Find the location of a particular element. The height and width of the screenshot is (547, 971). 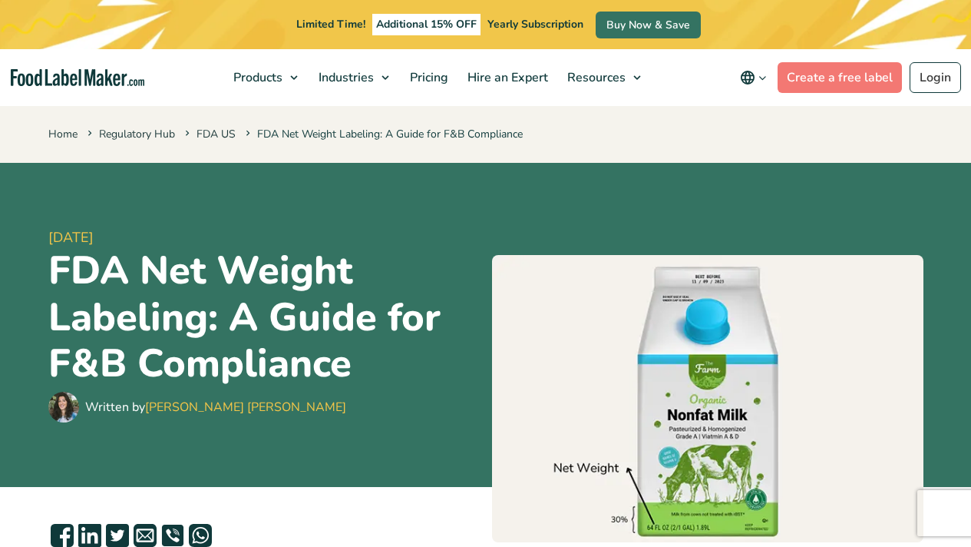

span: Limited Time! is located at coordinates (331, 24).